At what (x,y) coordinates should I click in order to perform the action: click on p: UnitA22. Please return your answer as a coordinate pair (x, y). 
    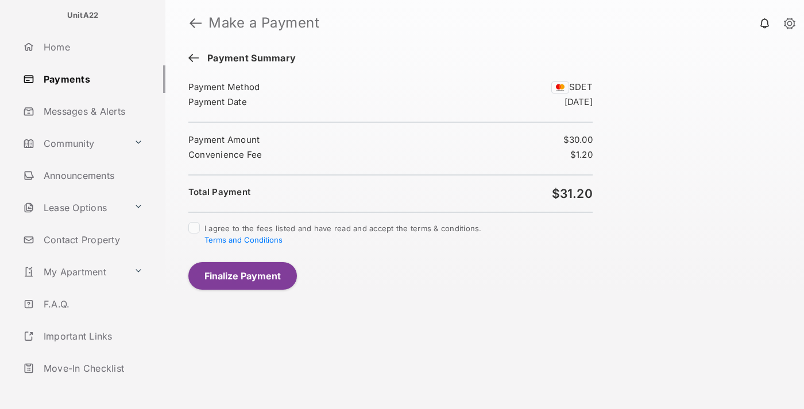
    Looking at the image, I should click on (83, 16).